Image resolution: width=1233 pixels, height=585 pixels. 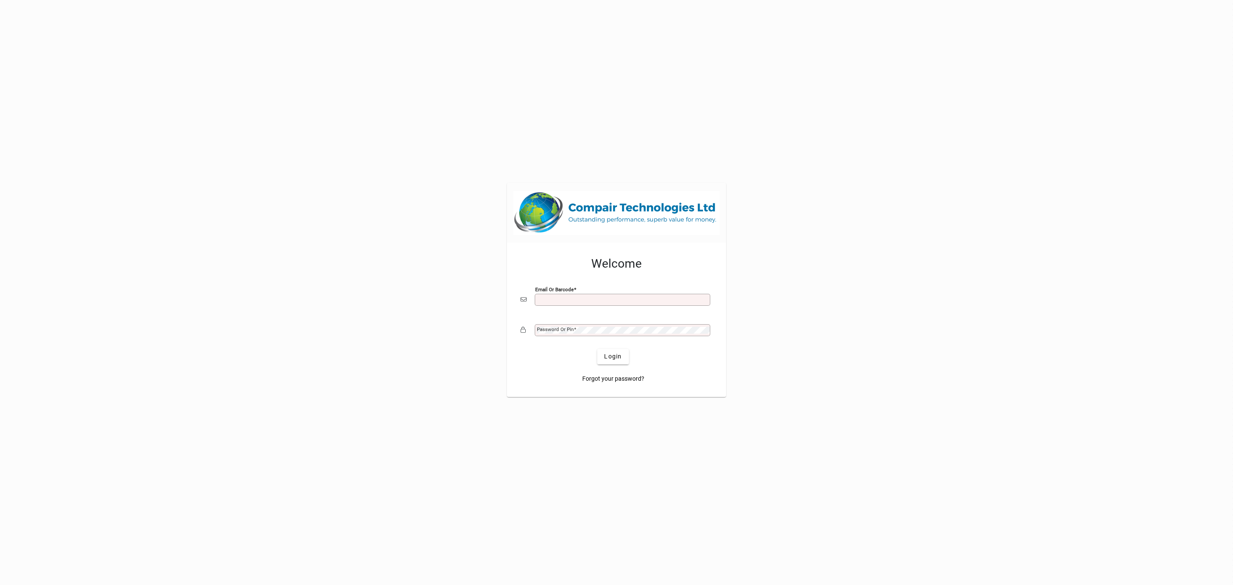 I want to click on mat-label: Password or Pin, so click(x=555, y=329).